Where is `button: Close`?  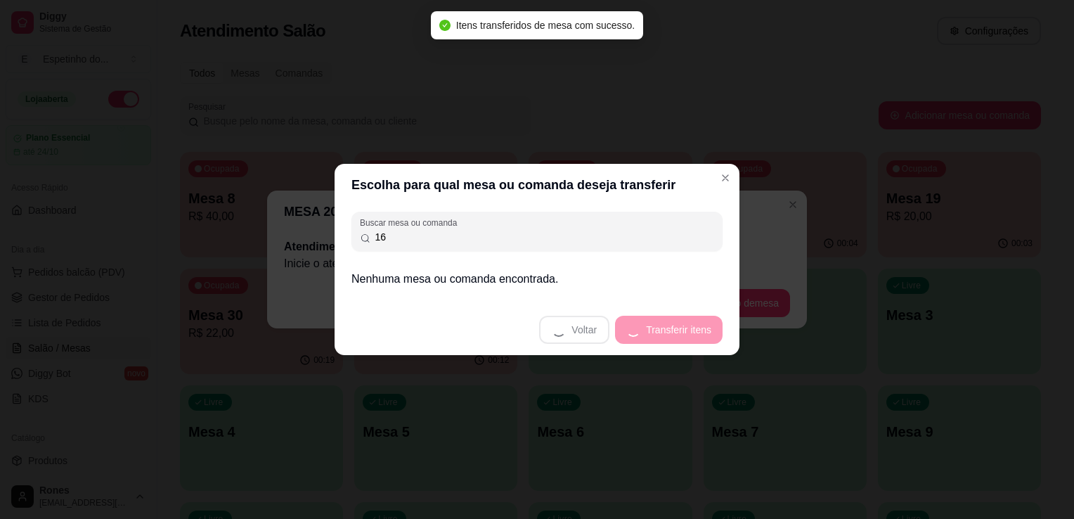
button: Close is located at coordinates (725, 178).